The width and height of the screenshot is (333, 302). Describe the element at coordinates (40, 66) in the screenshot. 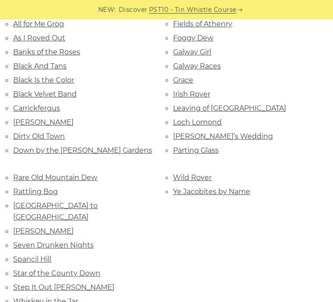

I see `a: Black And Tans` at that location.